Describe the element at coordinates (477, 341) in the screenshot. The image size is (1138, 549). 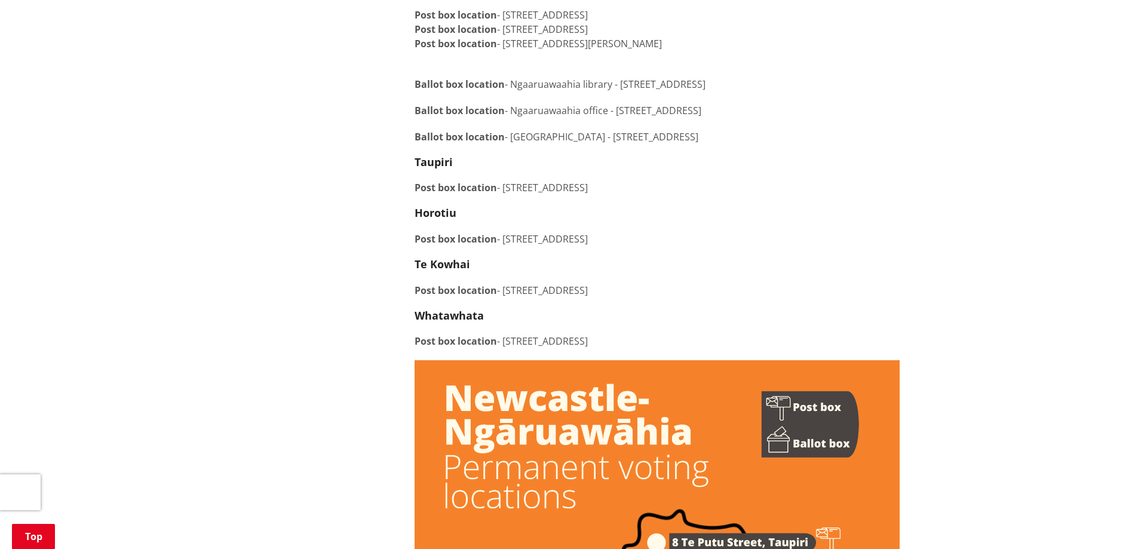
I see `strong: location` at that location.